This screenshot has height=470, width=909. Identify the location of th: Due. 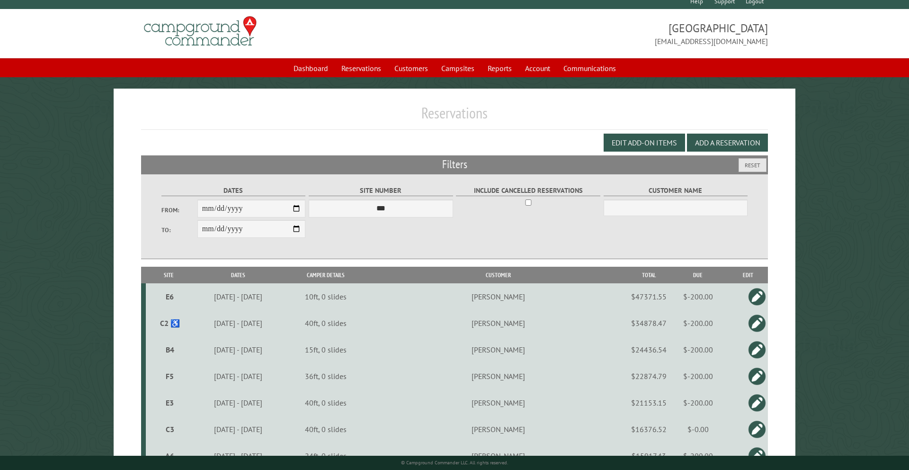
(698, 275).